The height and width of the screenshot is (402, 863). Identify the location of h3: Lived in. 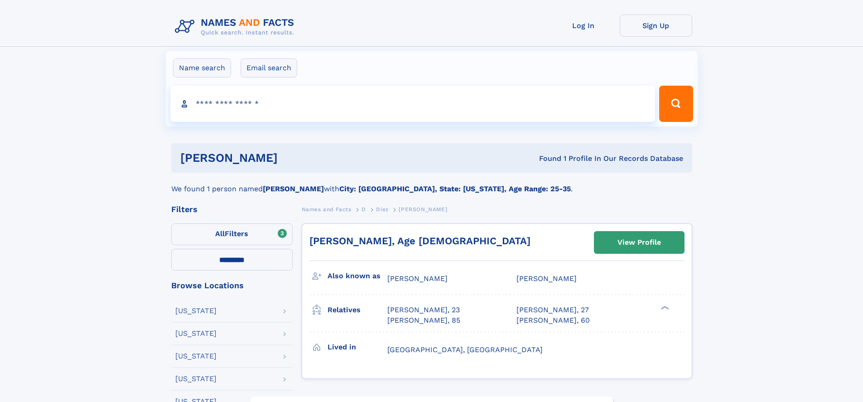
(358, 347).